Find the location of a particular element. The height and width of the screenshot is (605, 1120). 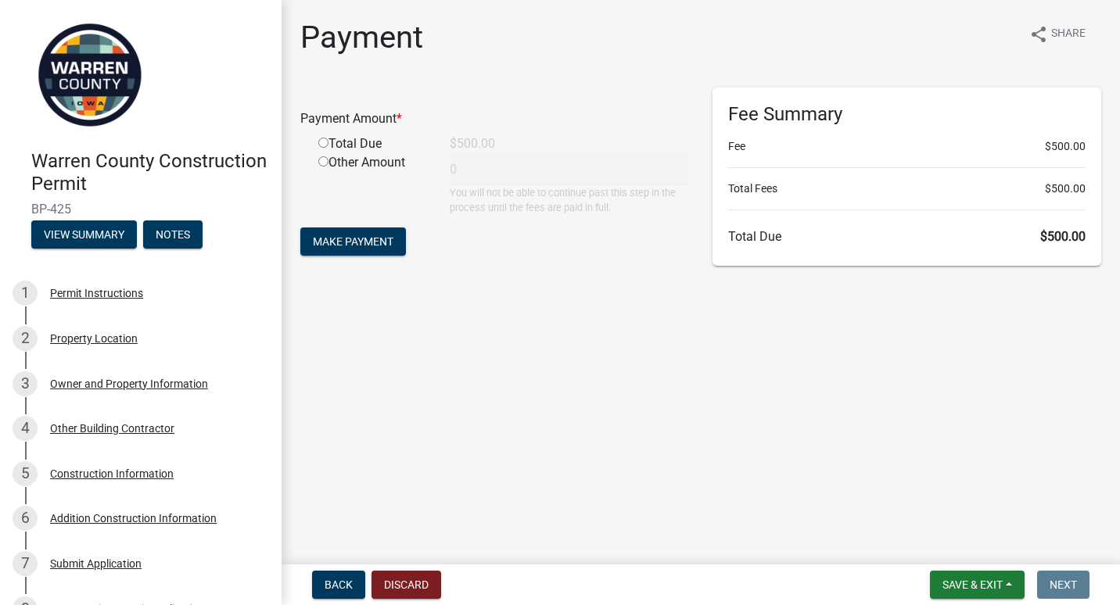

h6: Total Due is located at coordinates (907, 236).